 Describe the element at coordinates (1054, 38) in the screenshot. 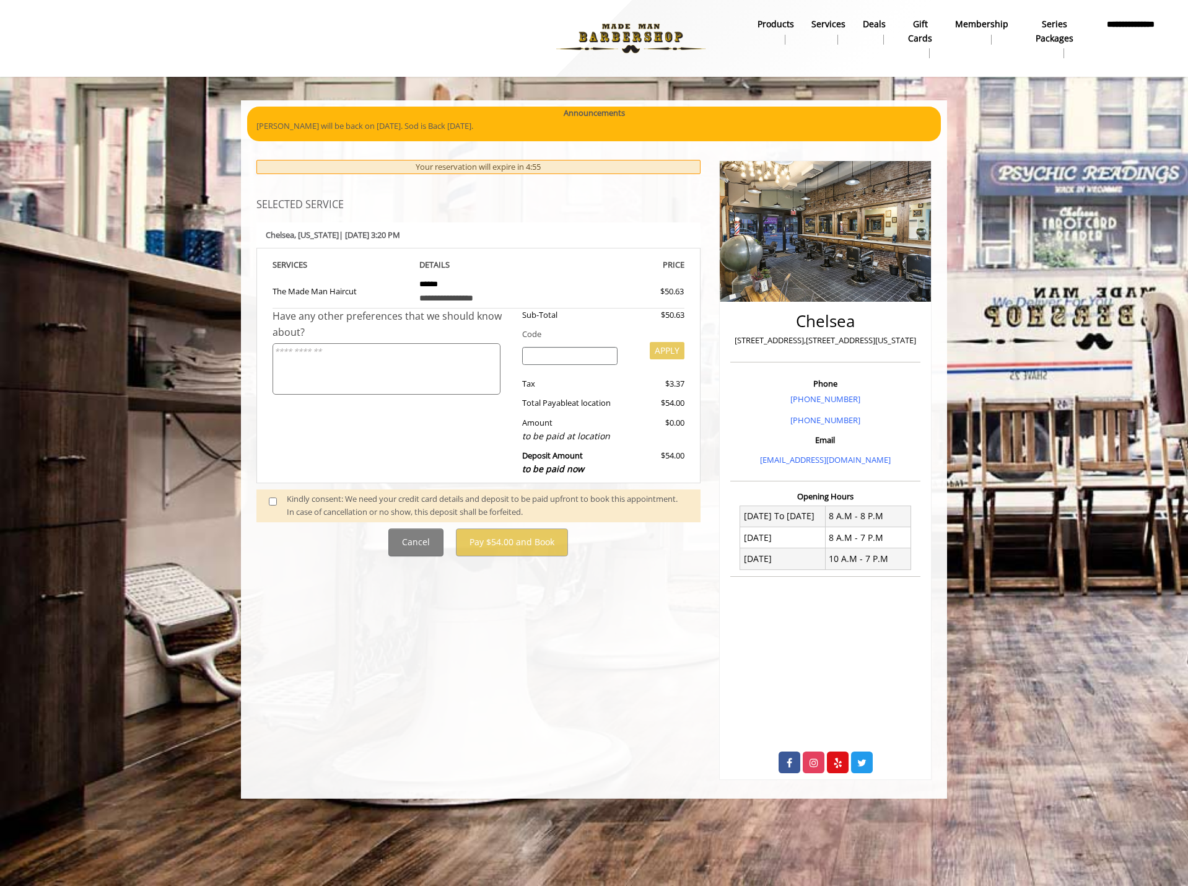

I see `a: Series packagesSeries packages` at that location.